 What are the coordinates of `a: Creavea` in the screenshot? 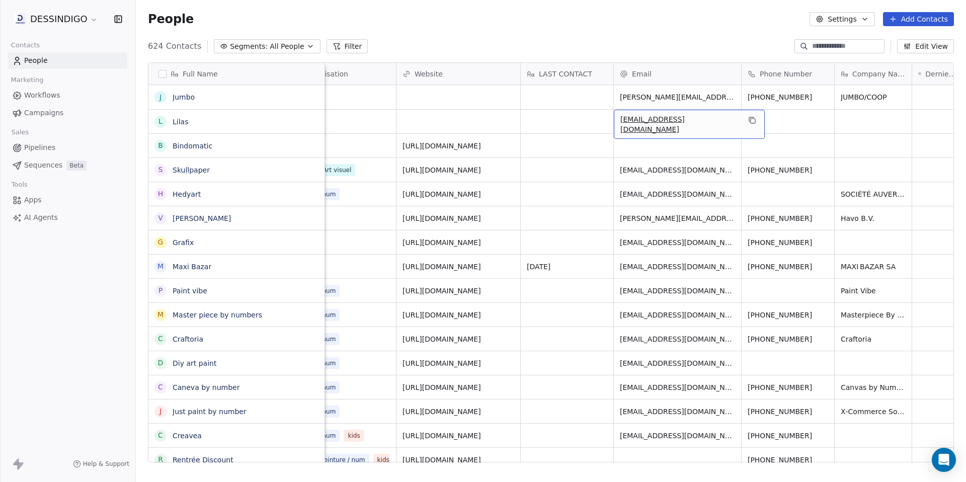 It's located at (187, 435).